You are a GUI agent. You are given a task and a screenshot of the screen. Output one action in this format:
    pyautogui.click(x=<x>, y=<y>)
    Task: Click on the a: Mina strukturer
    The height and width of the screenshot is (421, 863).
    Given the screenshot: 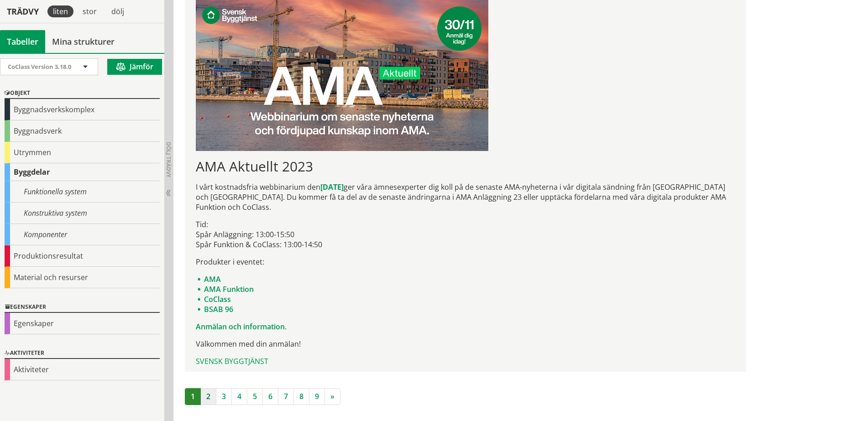 What is the action you would take?
    pyautogui.click(x=83, y=42)
    